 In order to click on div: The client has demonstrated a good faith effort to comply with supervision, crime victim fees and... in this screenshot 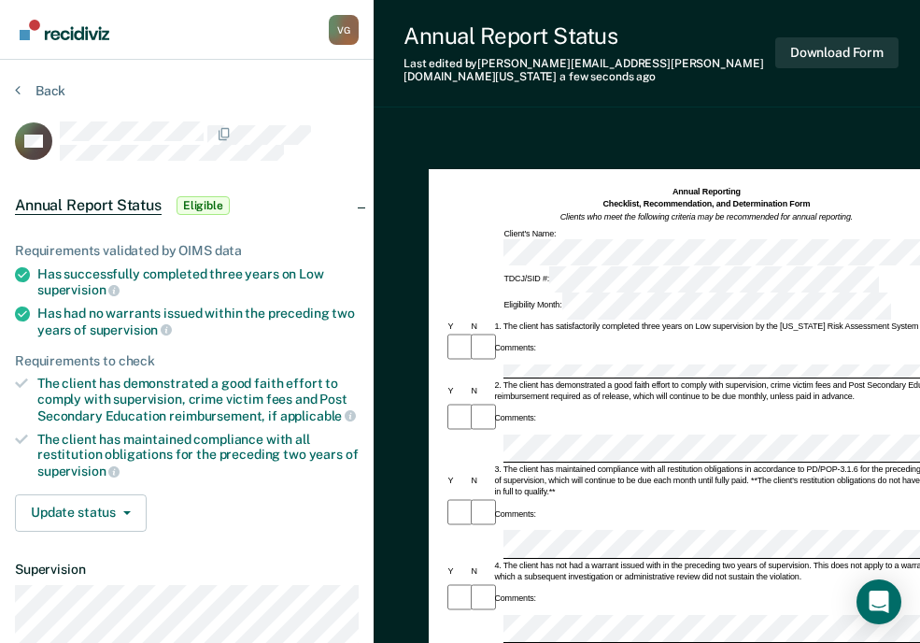, I will do `click(198, 399)`.